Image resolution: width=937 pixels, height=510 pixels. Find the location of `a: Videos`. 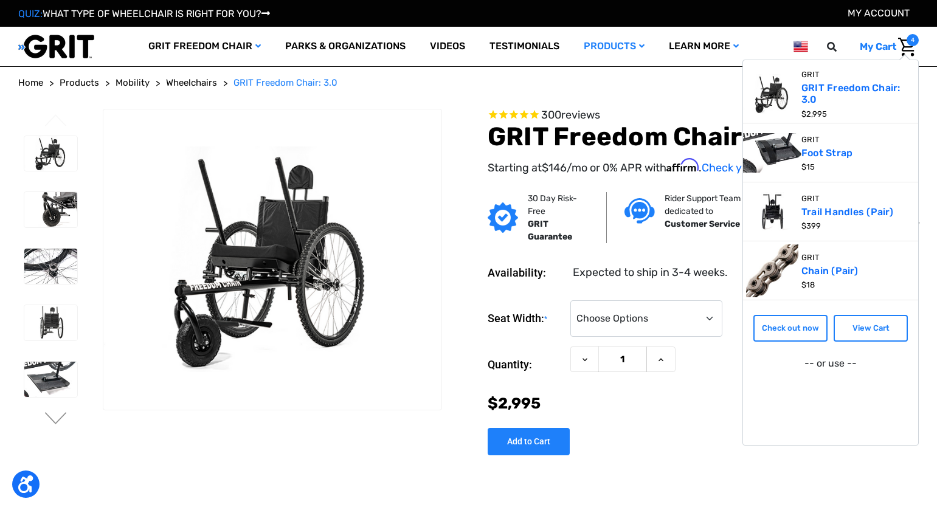

a: Videos is located at coordinates (448, 46).